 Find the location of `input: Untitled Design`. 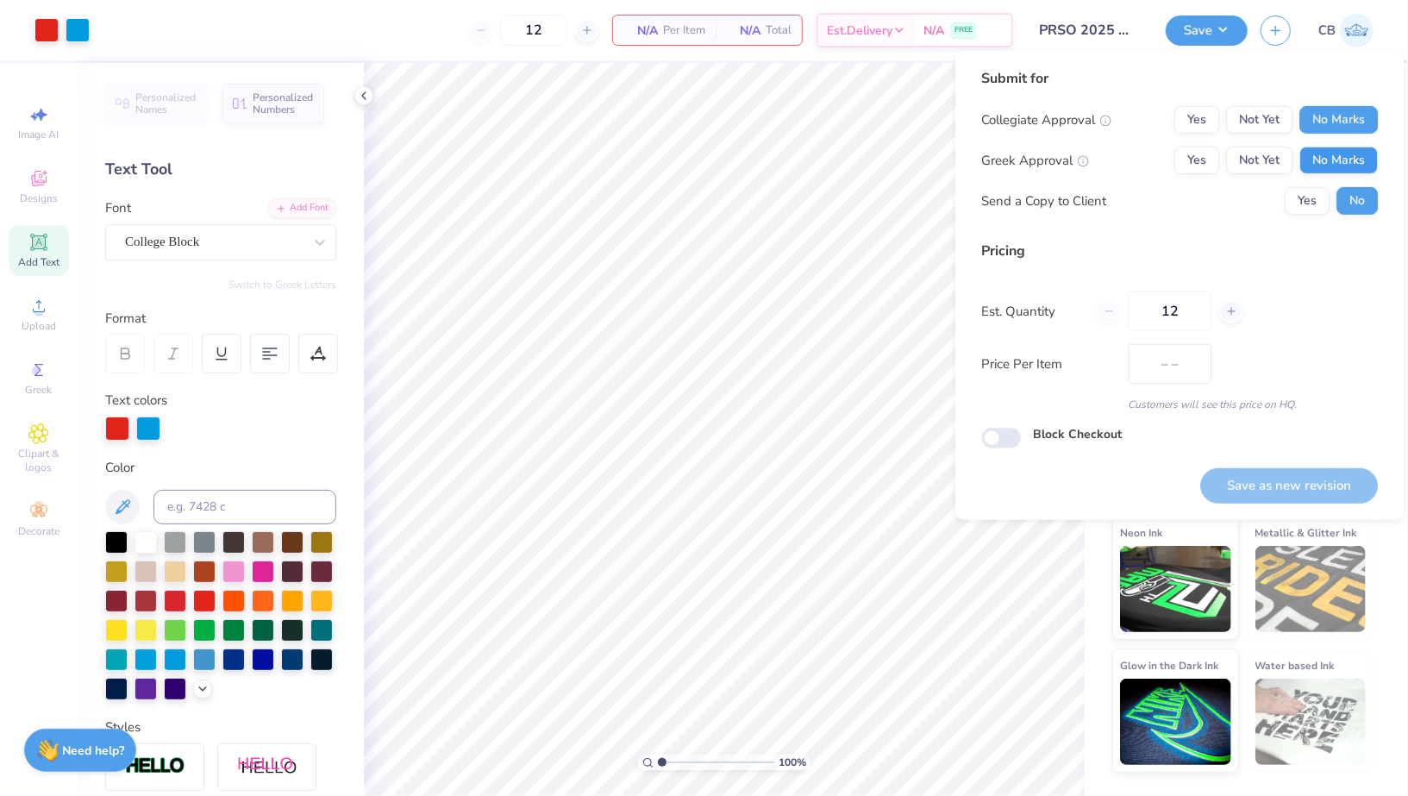

input: Untitled Design is located at coordinates (1089, 30).